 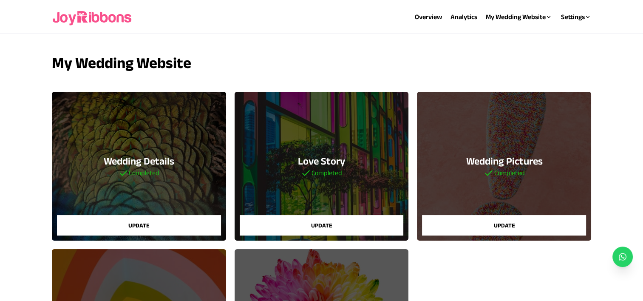 I want to click on a: Love StoryCompletedUpdate, so click(x=322, y=166).